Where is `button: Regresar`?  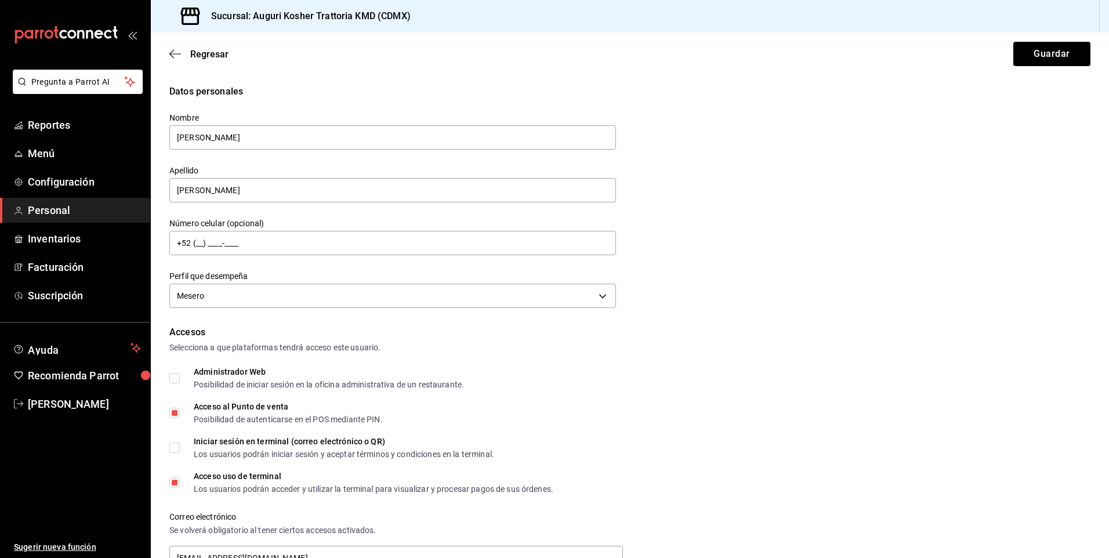 button: Regresar is located at coordinates (199, 54).